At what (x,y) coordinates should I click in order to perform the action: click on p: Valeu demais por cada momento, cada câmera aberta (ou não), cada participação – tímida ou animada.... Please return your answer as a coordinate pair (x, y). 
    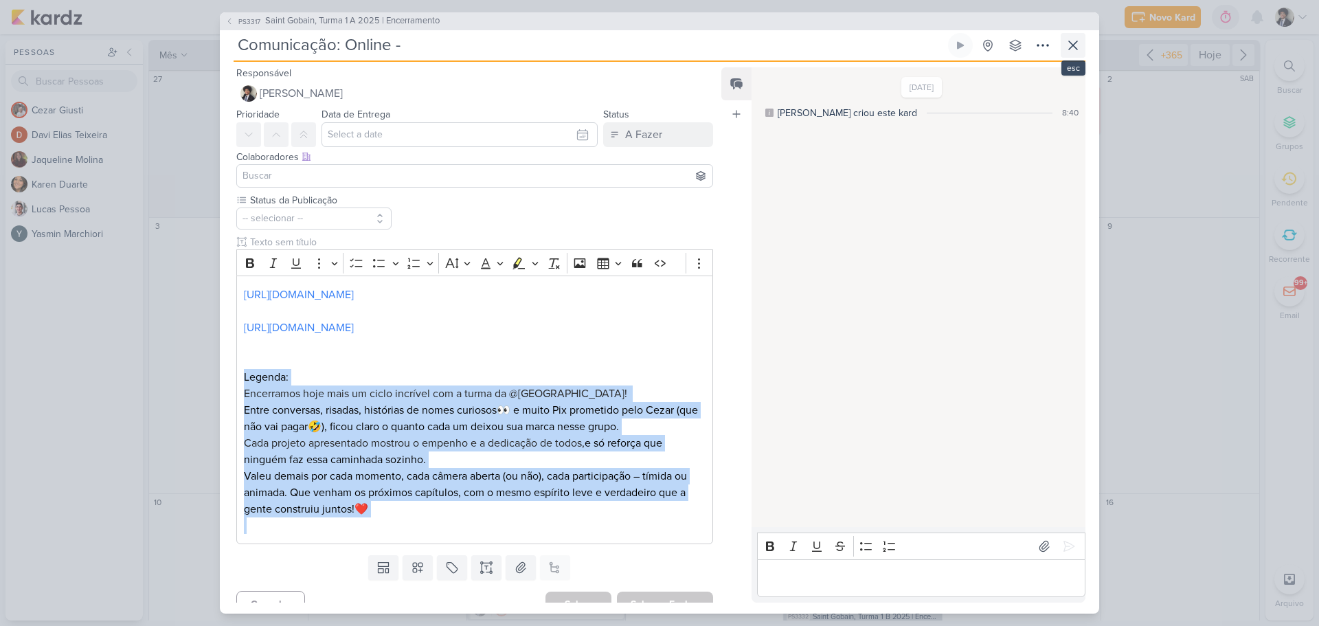
    Looking at the image, I should click on (475, 493).